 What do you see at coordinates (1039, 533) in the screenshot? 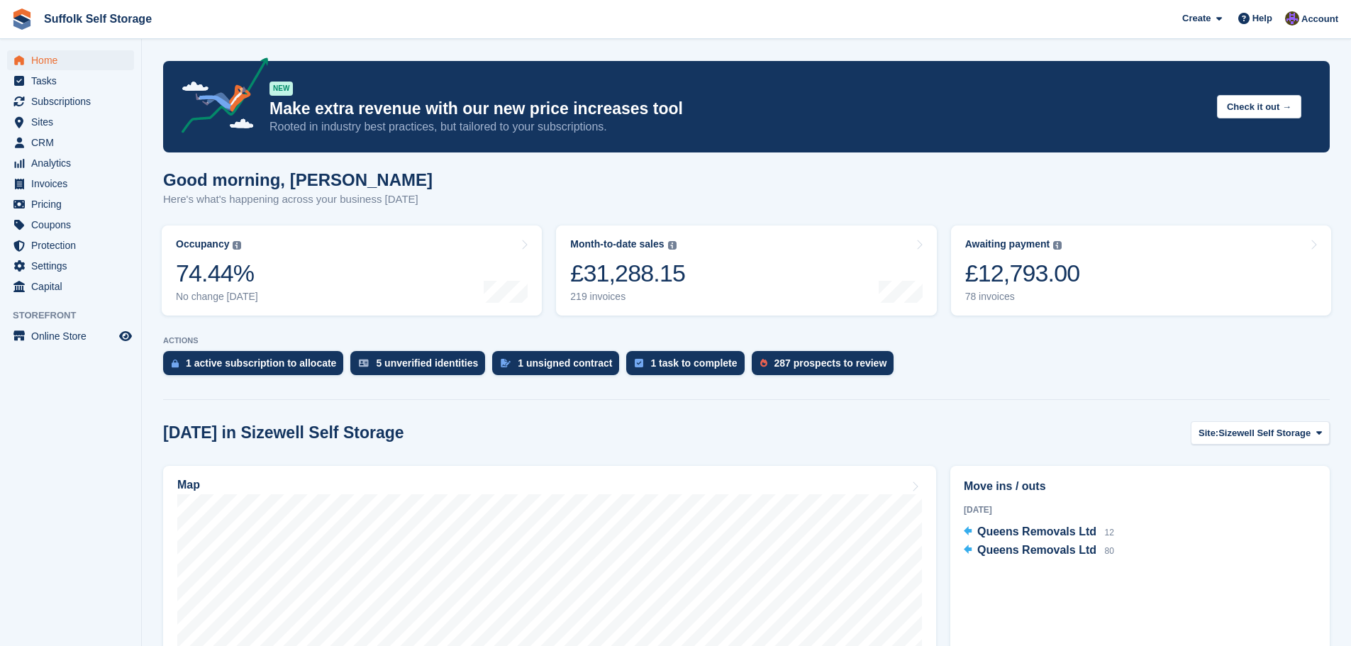
I see `a: Queens Removals Ltd 12` at bounding box center [1039, 533].